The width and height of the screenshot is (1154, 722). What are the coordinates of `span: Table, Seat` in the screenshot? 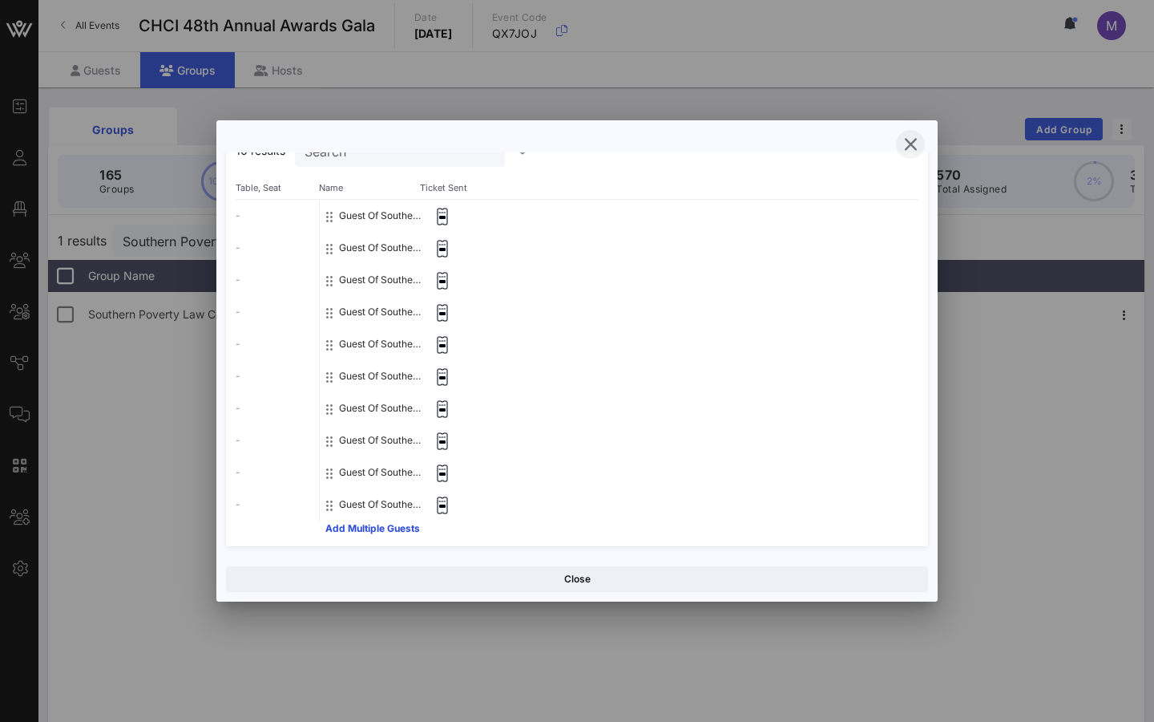 It's located at (277, 188).